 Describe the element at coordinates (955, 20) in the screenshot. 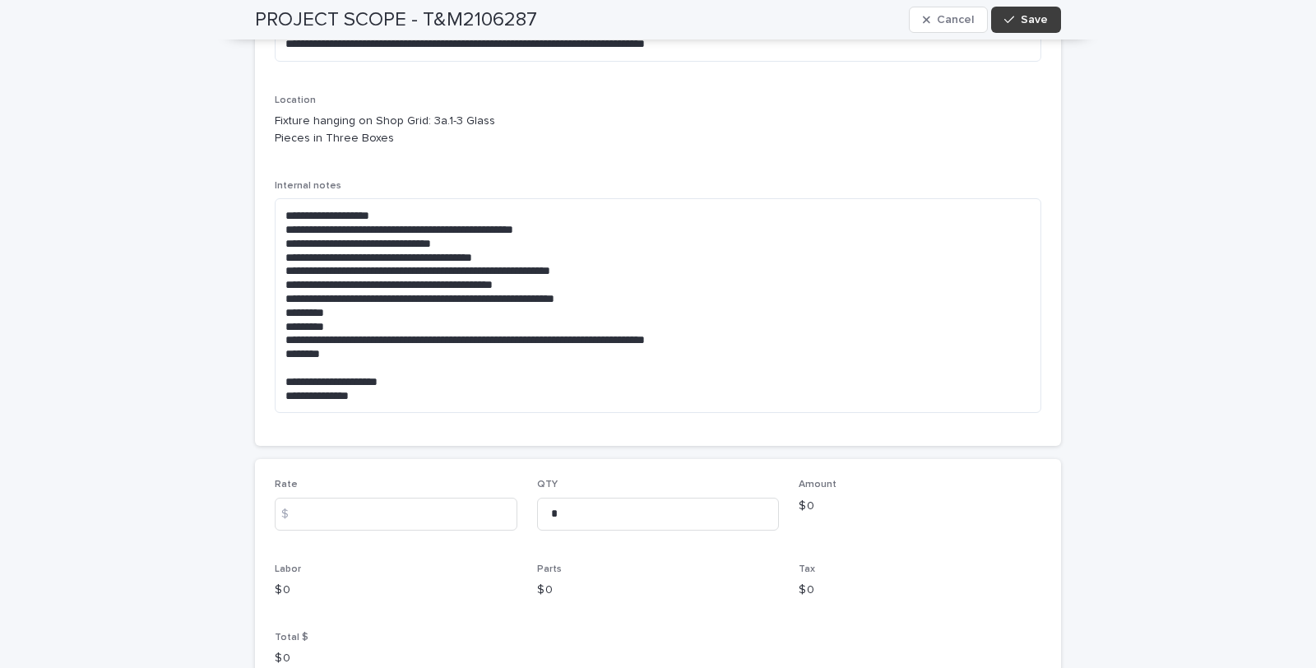

I see `span: Cancel` at that location.